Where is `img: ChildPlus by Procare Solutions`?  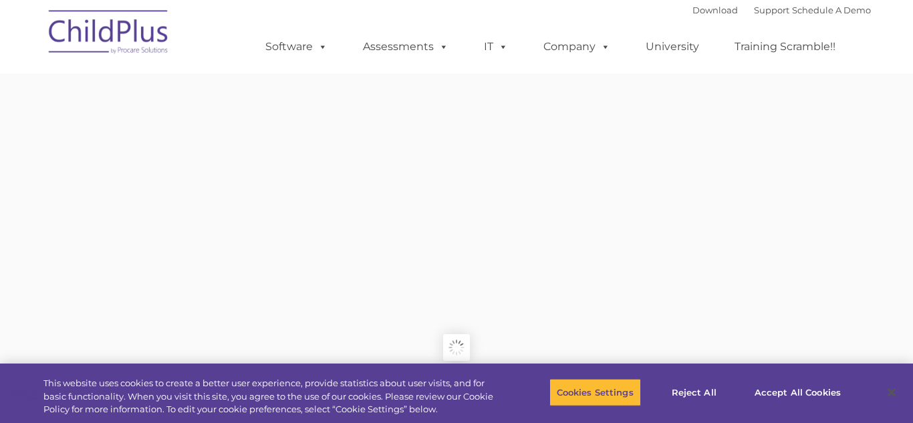 img: ChildPlus by Procare Solutions is located at coordinates (109, 34).